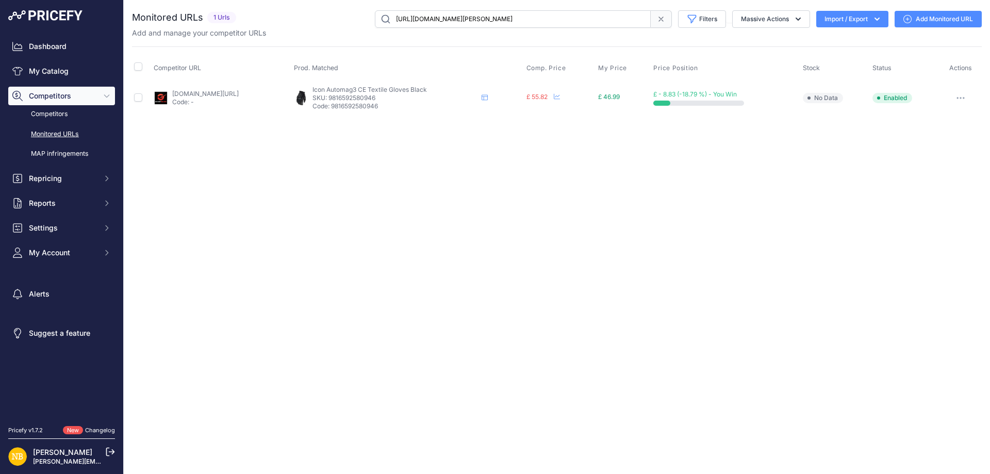 The image size is (990, 474). Describe the element at coordinates (771, 19) in the screenshot. I see `button: Massive Actions` at that location.